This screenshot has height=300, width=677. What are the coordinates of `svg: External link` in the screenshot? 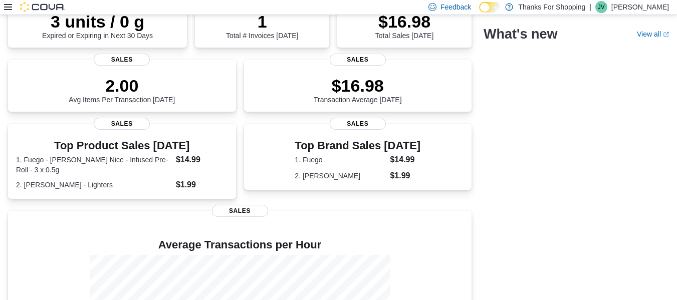 It's located at (666, 35).